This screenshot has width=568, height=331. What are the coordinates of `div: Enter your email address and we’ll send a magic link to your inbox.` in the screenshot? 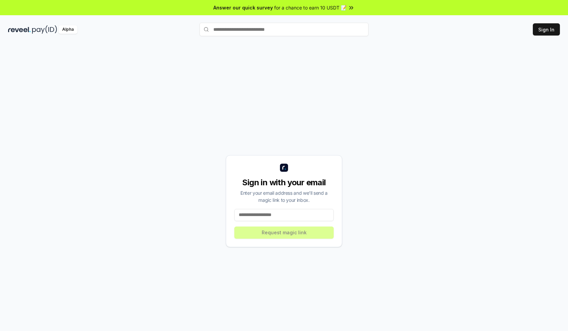 It's located at (284, 197).